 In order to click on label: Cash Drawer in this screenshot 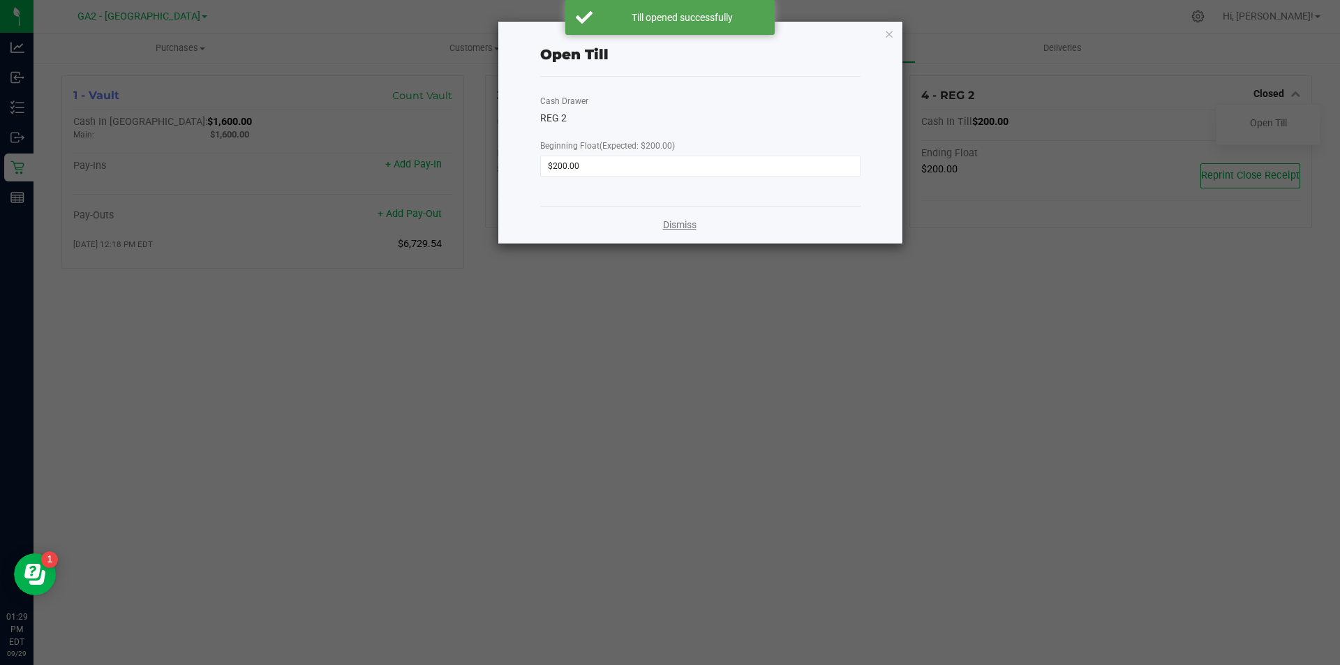, I will do `click(564, 101)`.